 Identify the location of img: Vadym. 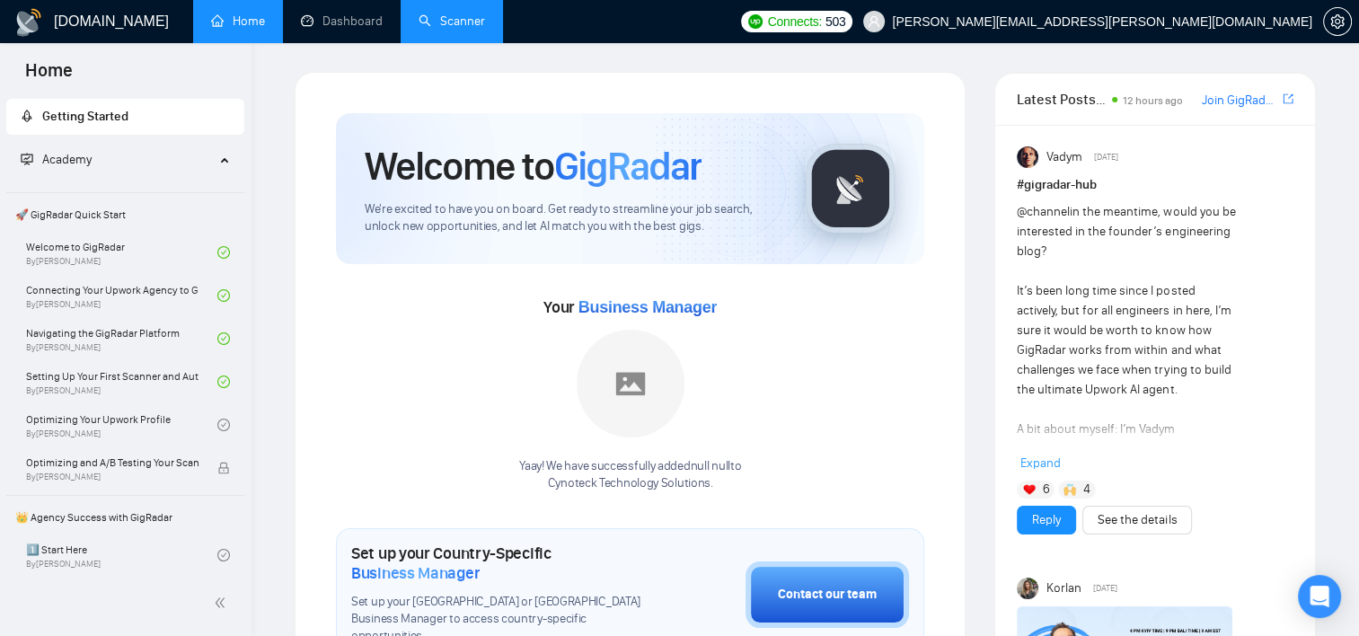
(1027, 157).